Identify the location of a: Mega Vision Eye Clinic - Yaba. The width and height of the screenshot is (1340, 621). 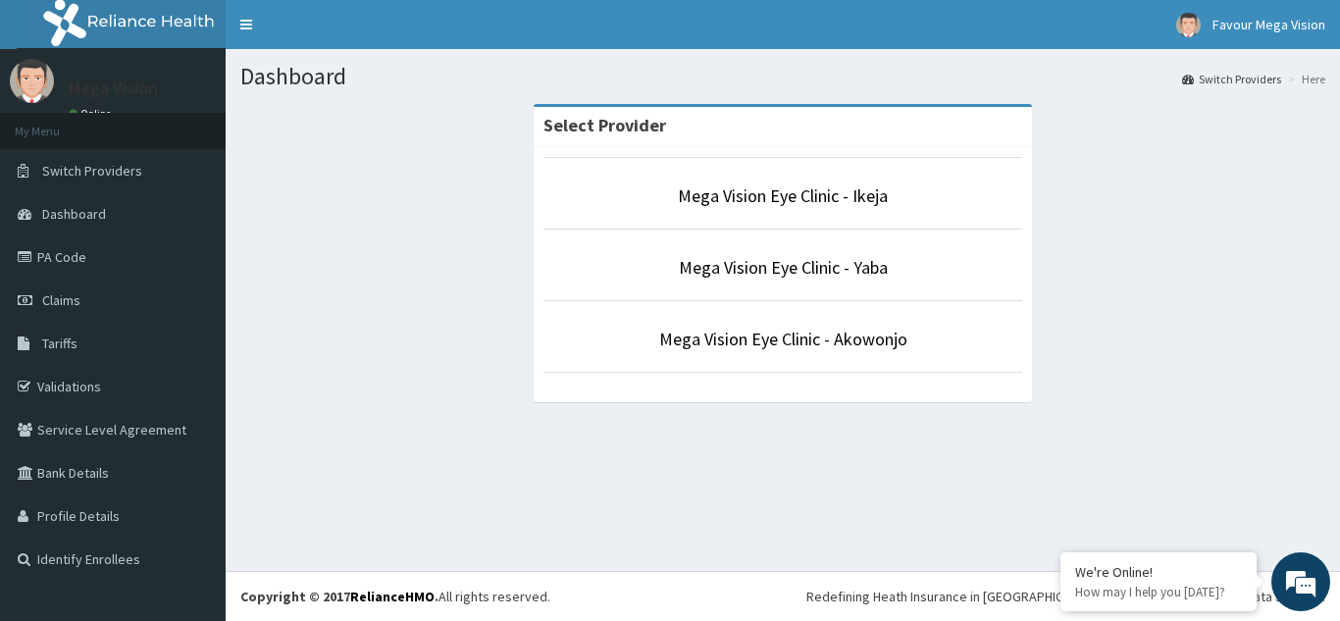
(783, 267).